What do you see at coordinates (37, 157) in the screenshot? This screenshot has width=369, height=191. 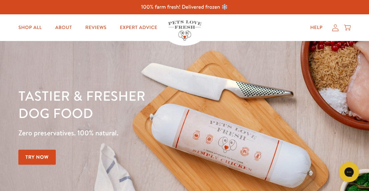 I see `a: Try Now` at bounding box center [37, 157].